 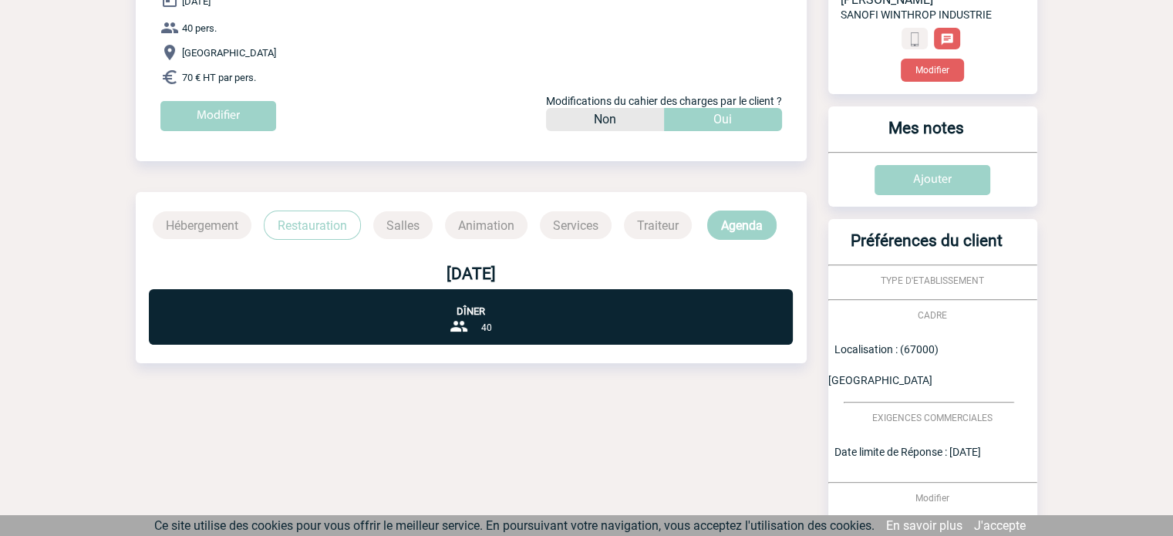 I want to click on span: EXIGENCES COMMERCIALES, so click(x=932, y=418).